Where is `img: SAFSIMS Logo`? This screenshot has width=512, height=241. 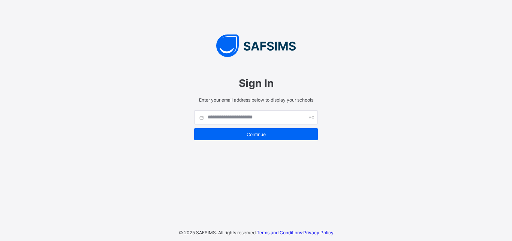 img: SAFSIMS Logo is located at coordinates (256, 46).